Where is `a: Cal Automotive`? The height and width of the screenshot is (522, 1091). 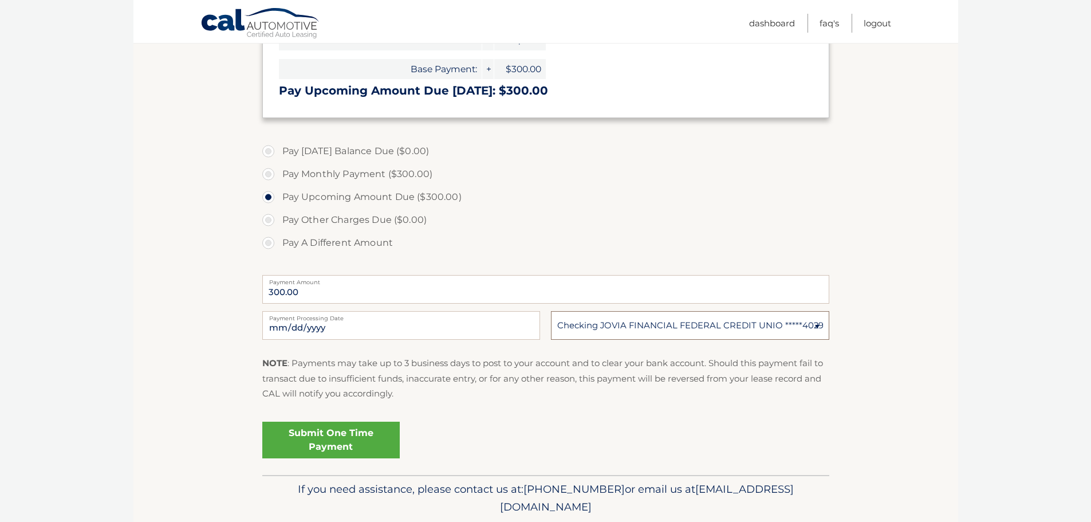
a: Cal Automotive is located at coordinates (261, 24).